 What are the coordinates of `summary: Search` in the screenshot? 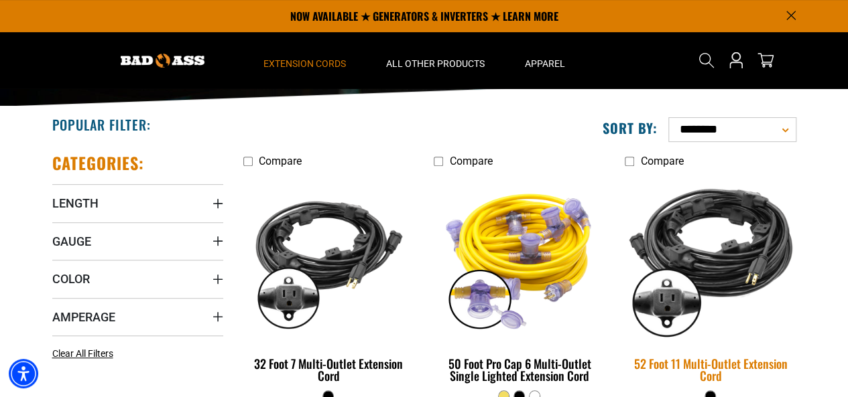 It's located at (706, 60).